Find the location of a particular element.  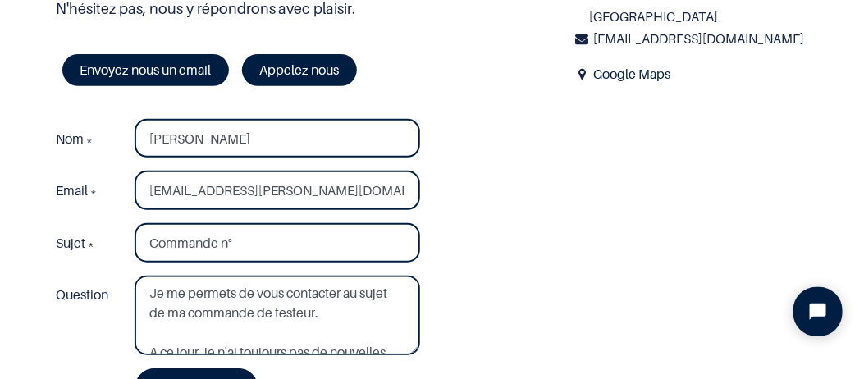

span: Nom is located at coordinates (70, 139).